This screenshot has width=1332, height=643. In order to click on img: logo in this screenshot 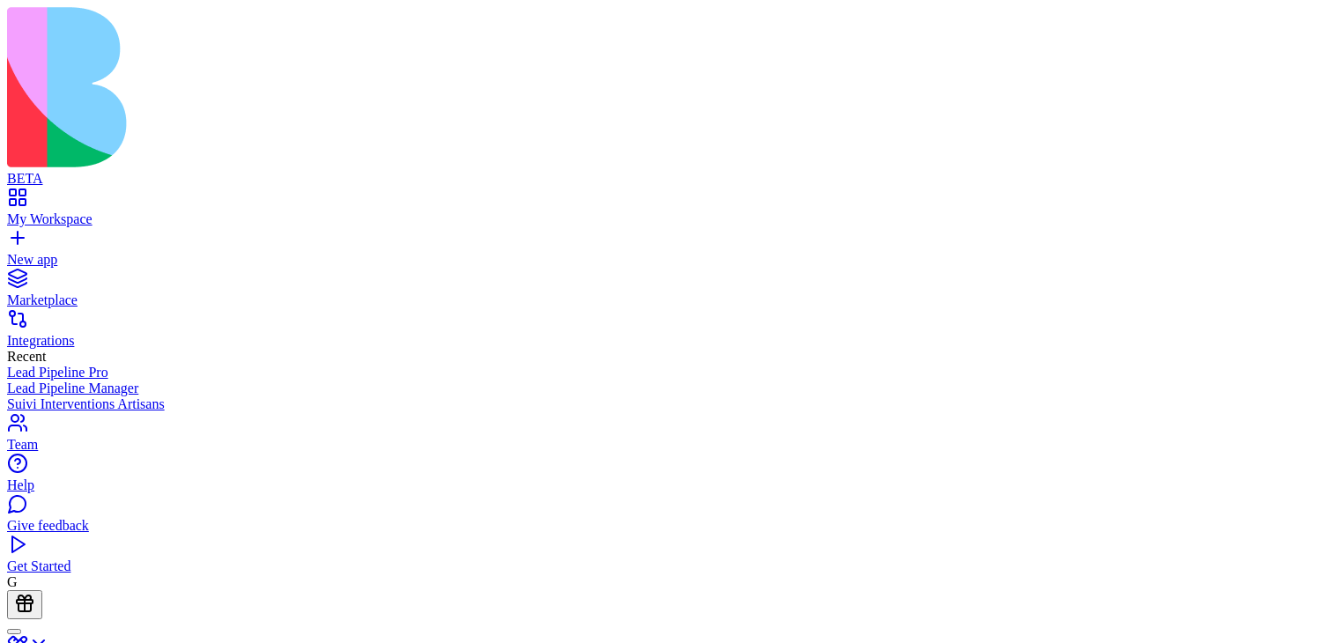, I will do `click(361, 87)`.